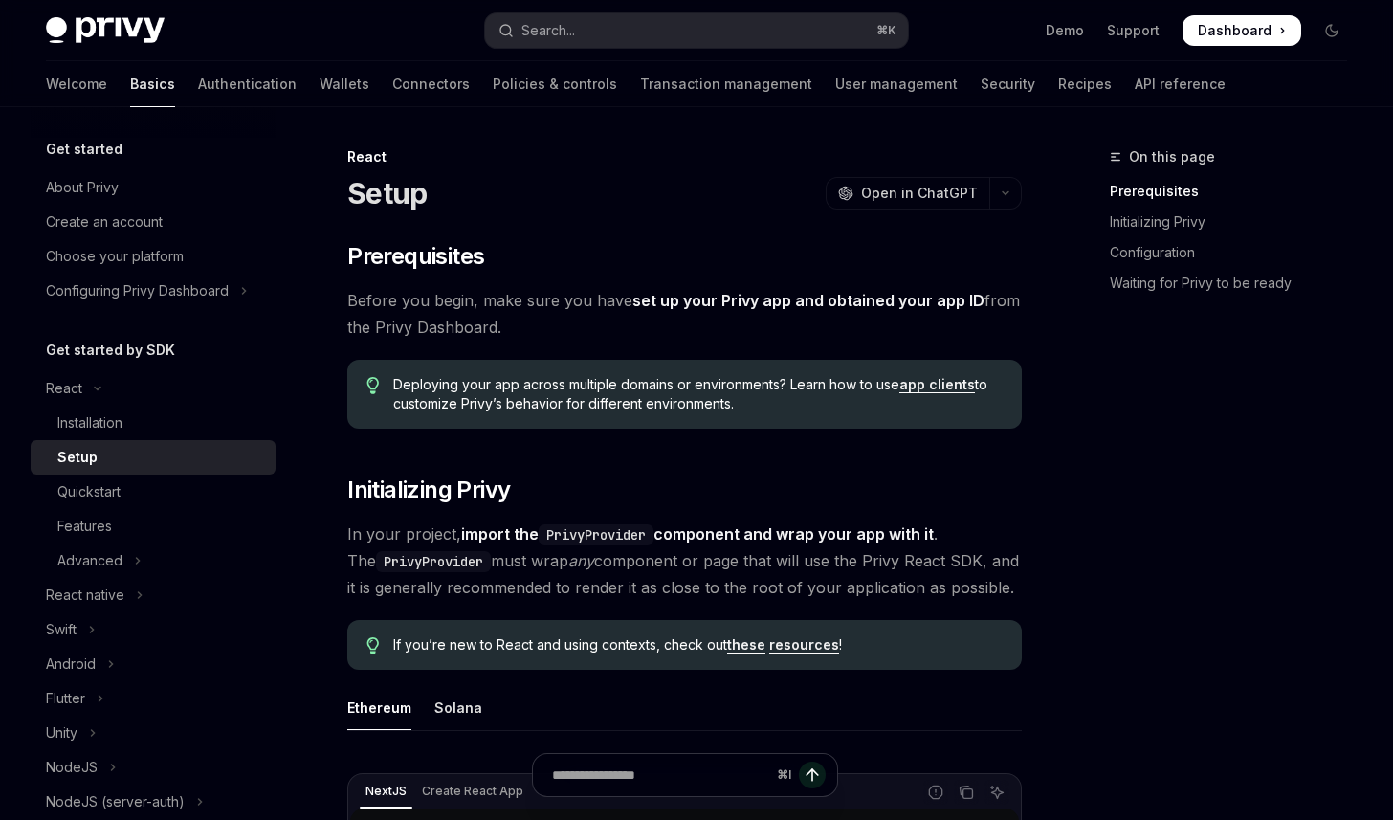 This screenshot has height=820, width=1393. What do you see at coordinates (153, 457) in the screenshot?
I see `a: Setup` at bounding box center [153, 457].